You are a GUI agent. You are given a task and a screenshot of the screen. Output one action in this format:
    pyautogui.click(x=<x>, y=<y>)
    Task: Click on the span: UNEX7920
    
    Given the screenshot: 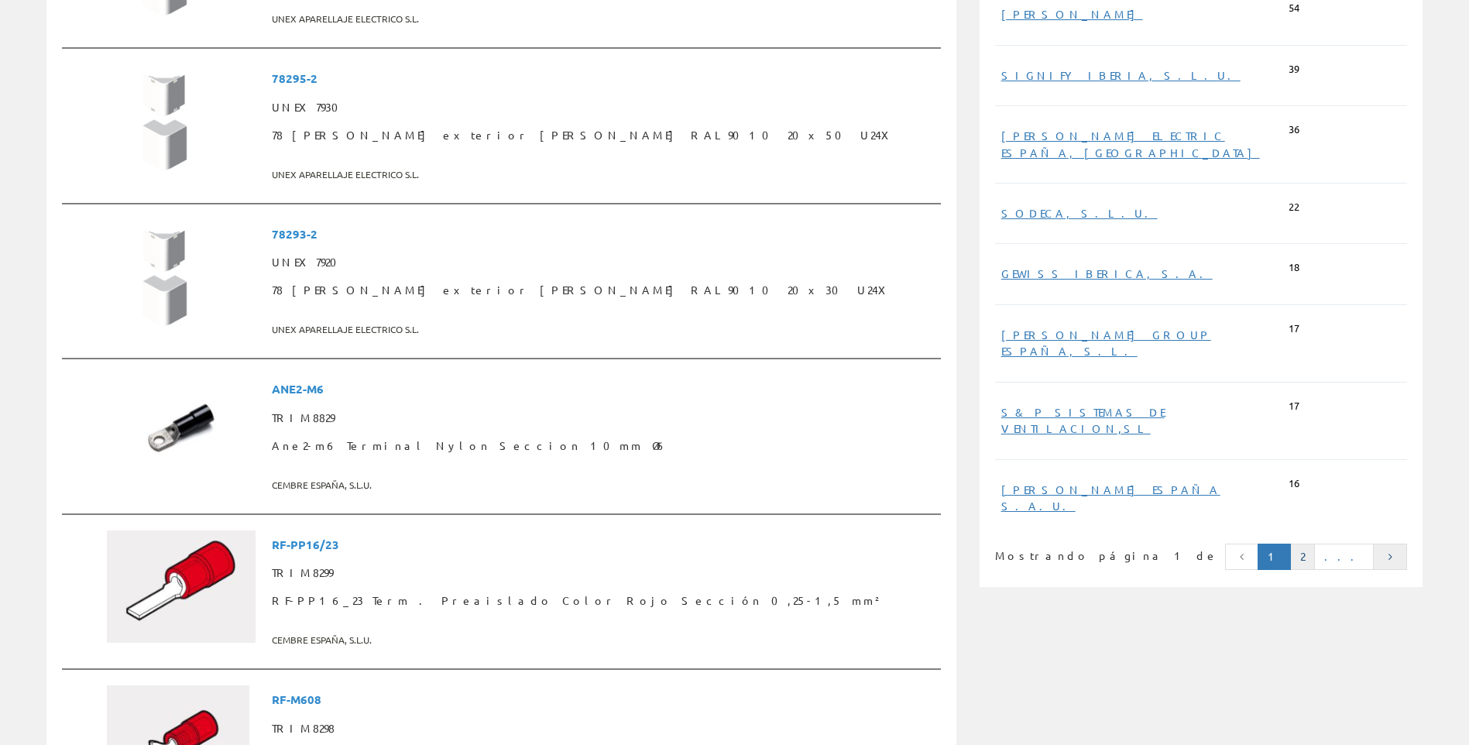 What is the action you would take?
    pyautogui.click(x=603, y=263)
    